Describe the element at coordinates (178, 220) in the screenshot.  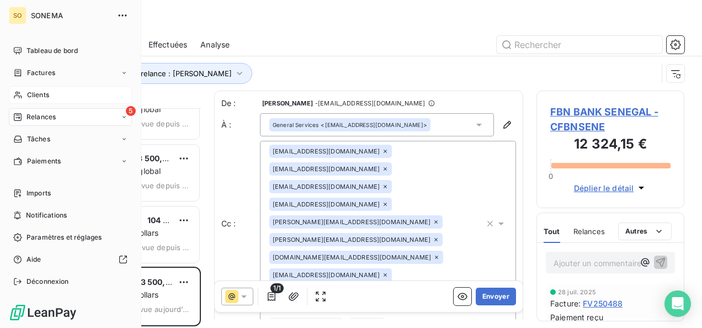
I see `span: 104 292,42 $US` at that location.